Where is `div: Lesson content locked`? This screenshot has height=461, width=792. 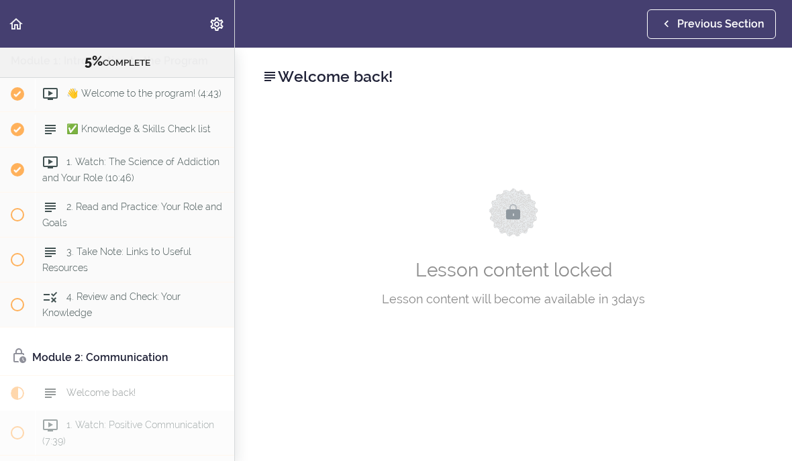 div: Lesson content locked is located at coordinates (514, 248).